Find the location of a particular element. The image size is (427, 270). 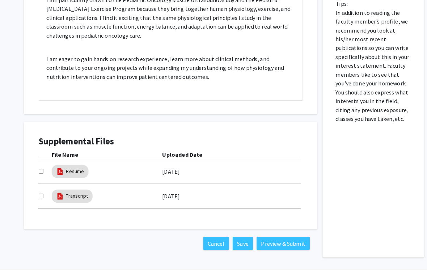

button: Preview & Submit is located at coordinates (278, 239).